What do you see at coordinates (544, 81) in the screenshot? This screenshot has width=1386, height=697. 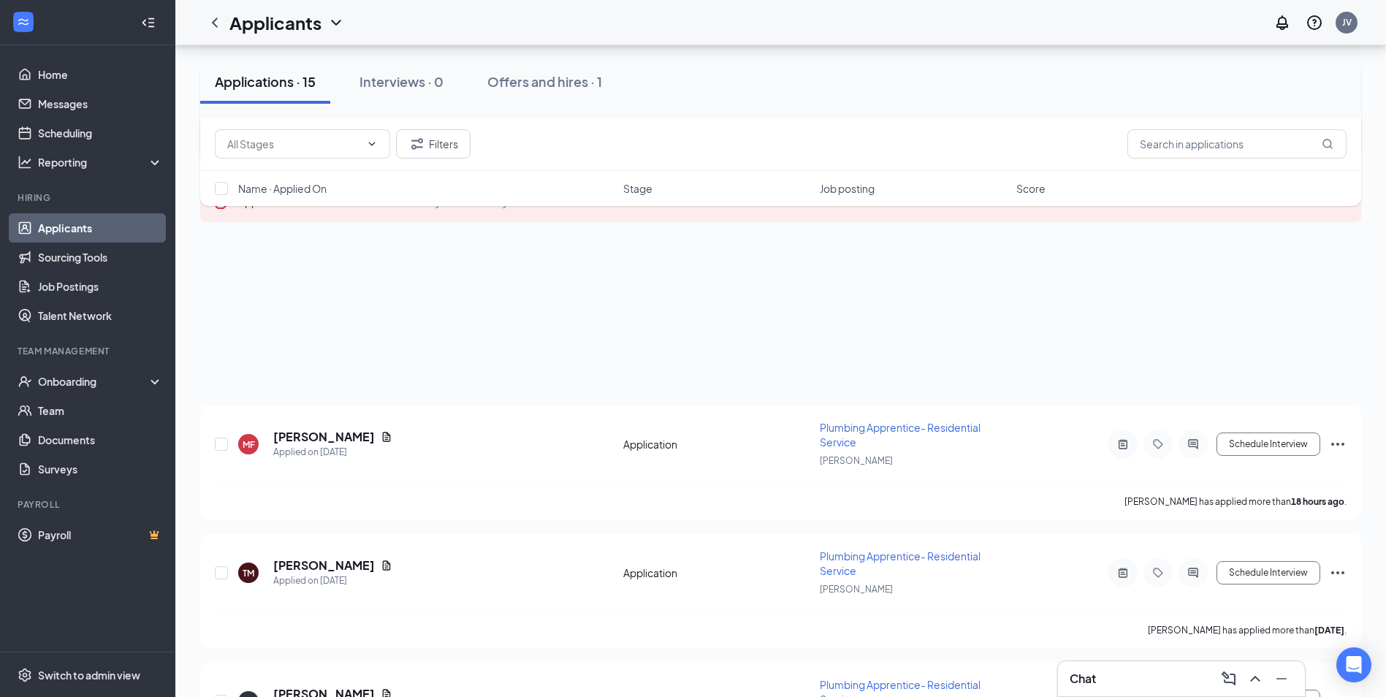 I see `div: Offers and hires · 1` at bounding box center [544, 81].